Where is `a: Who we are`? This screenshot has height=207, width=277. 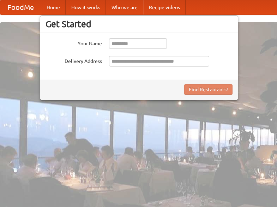 a: Who we are is located at coordinates (125, 7).